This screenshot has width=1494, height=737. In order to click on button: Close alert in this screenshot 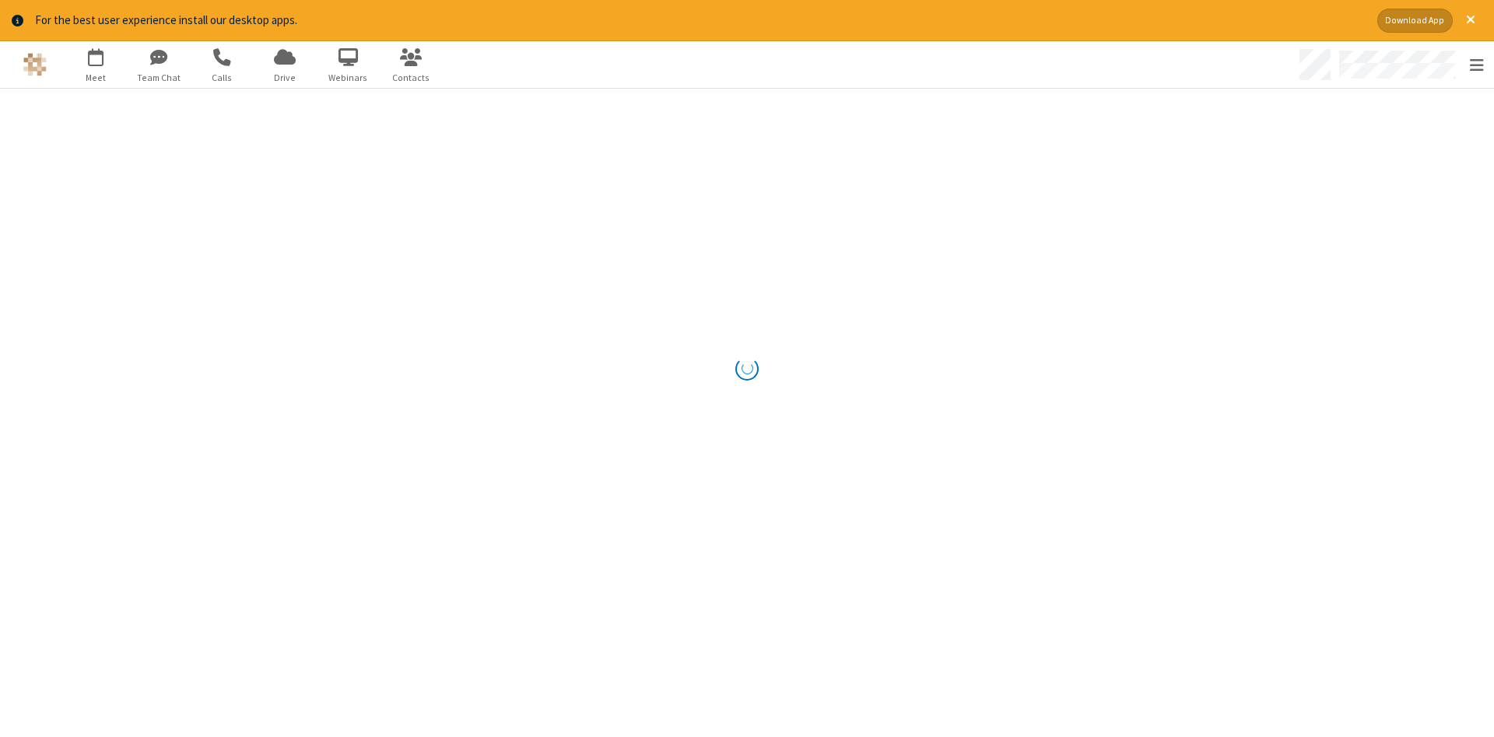, I will do `click(1470, 20)`.